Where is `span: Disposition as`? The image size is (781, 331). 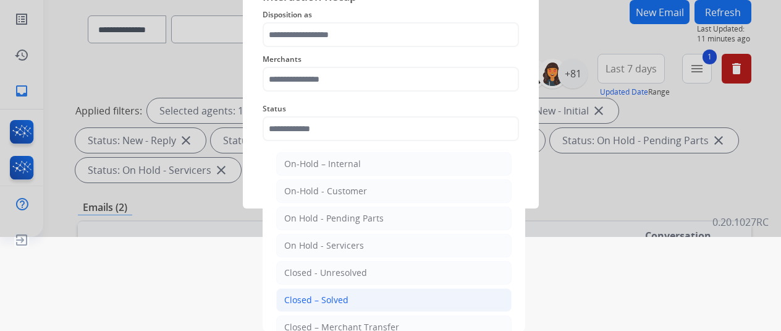
span: Disposition as is located at coordinates (391, 15).